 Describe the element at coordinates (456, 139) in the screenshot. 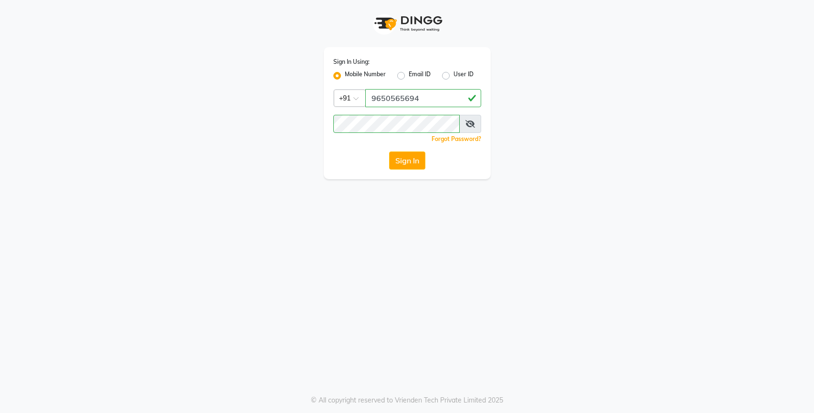

I see `a: Forgot Password?` at that location.